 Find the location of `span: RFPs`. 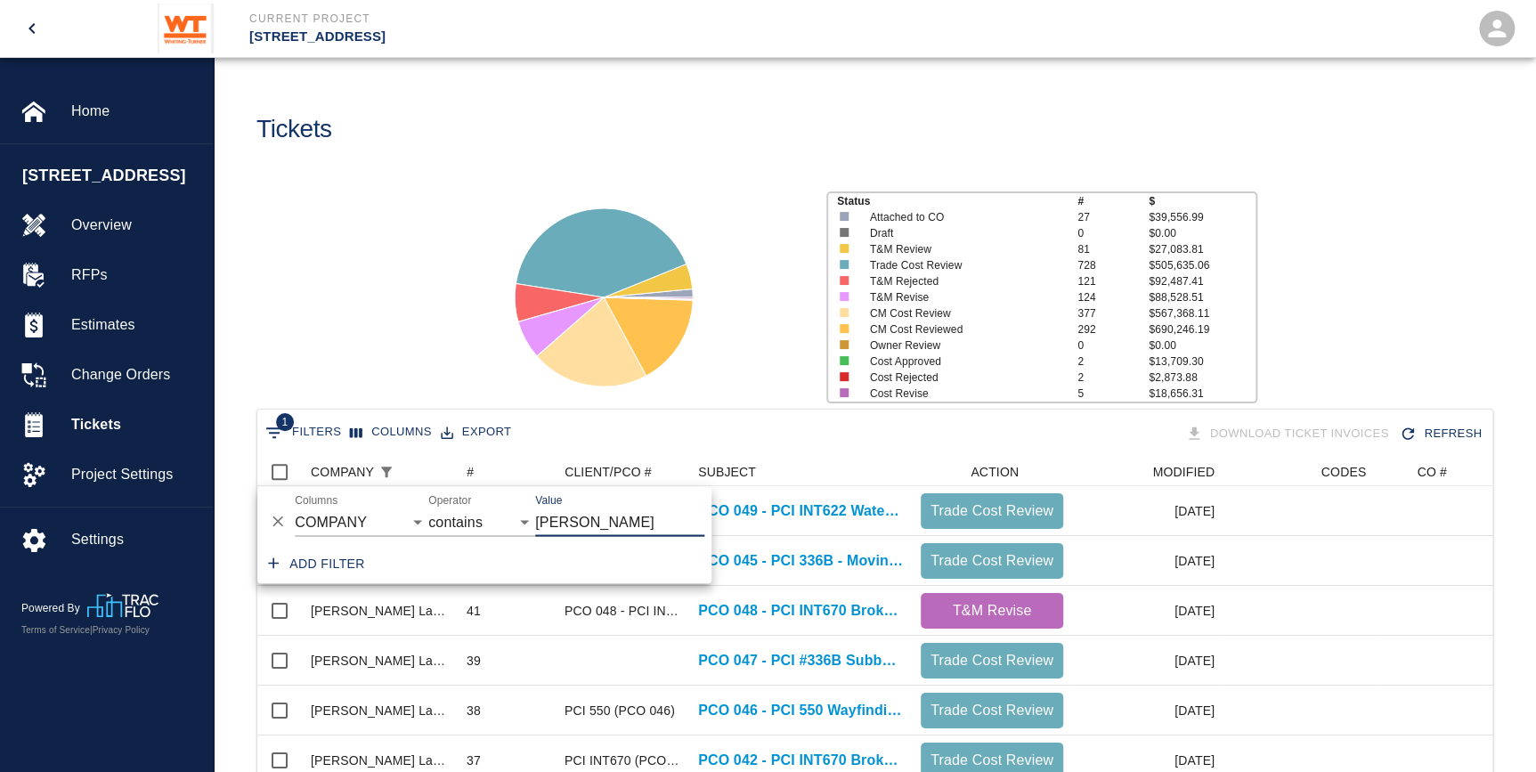

span: RFPs is located at coordinates (134, 275).